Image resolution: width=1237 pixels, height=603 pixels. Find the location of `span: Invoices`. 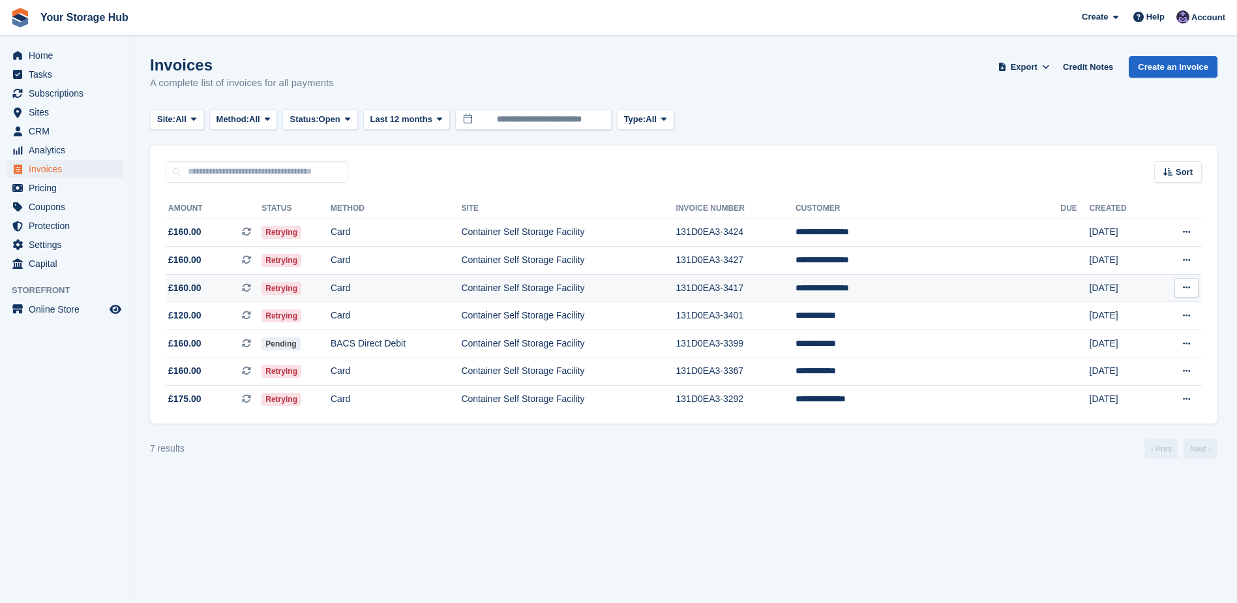

span: Invoices is located at coordinates (68, 169).